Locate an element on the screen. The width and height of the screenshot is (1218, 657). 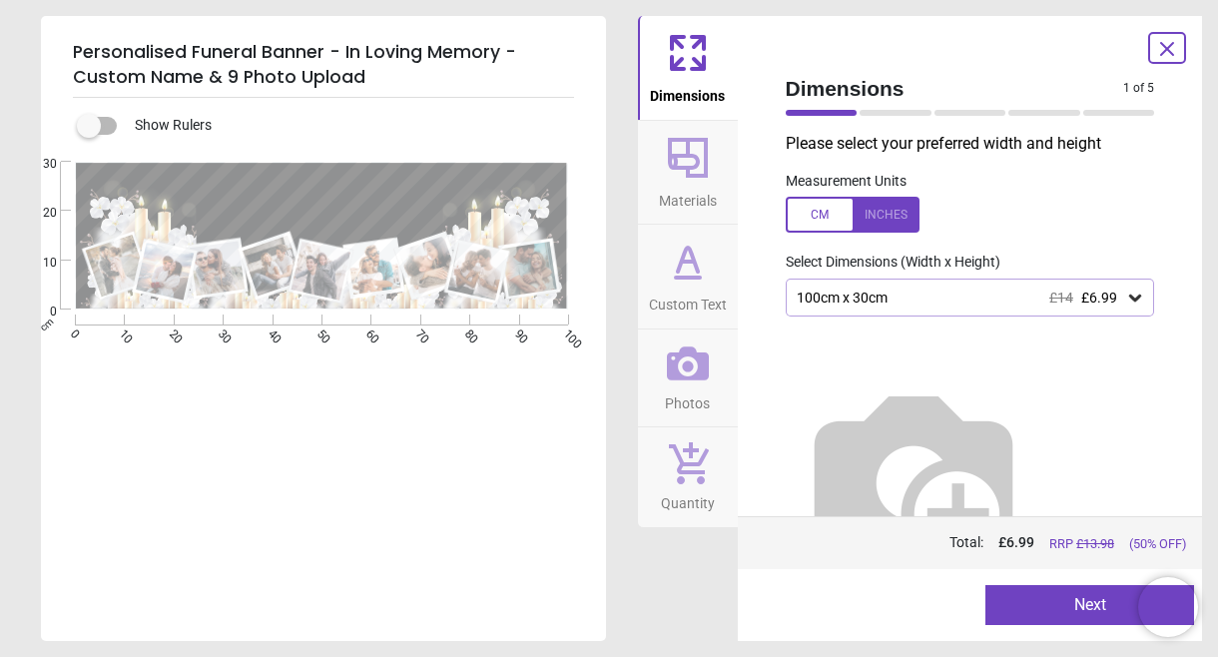
button: Next is located at coordinates (1089, 605).